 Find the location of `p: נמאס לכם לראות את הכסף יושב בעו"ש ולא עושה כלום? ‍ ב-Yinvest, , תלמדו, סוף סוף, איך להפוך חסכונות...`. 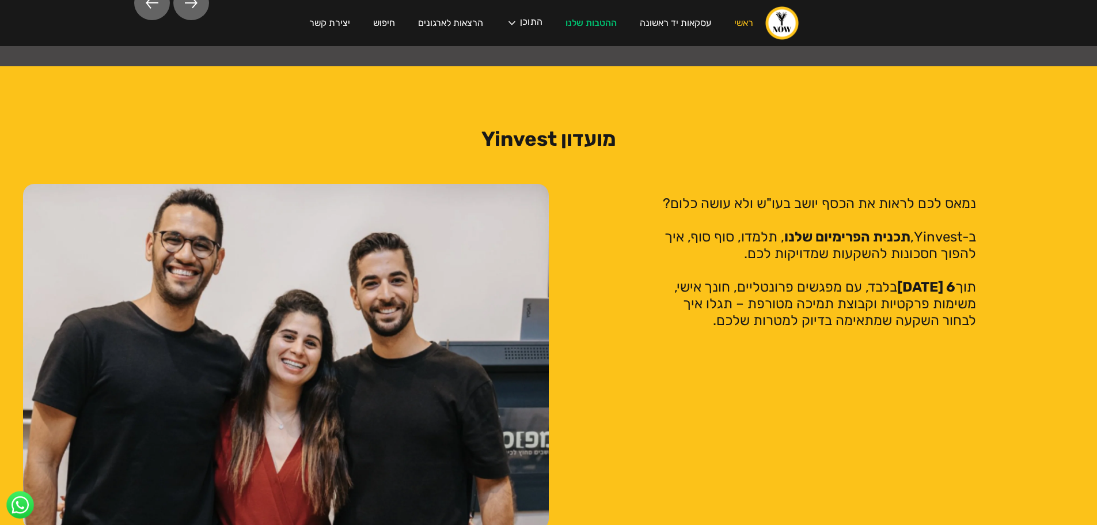

p: נמאס לכם לראות את הכסף יושב בעו"ש ולא עושה כלום? ‍ ב-Yinvest, , תלמדו, סוף סוף, איך להפוך חסכונות... is located at coordinates (818, 262).